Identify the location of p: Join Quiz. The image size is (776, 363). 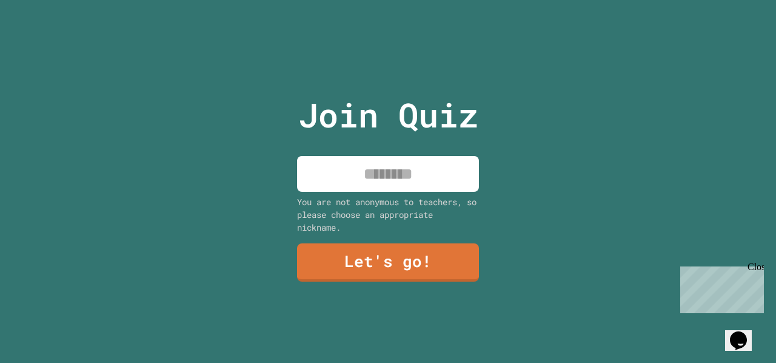
(388, 115).